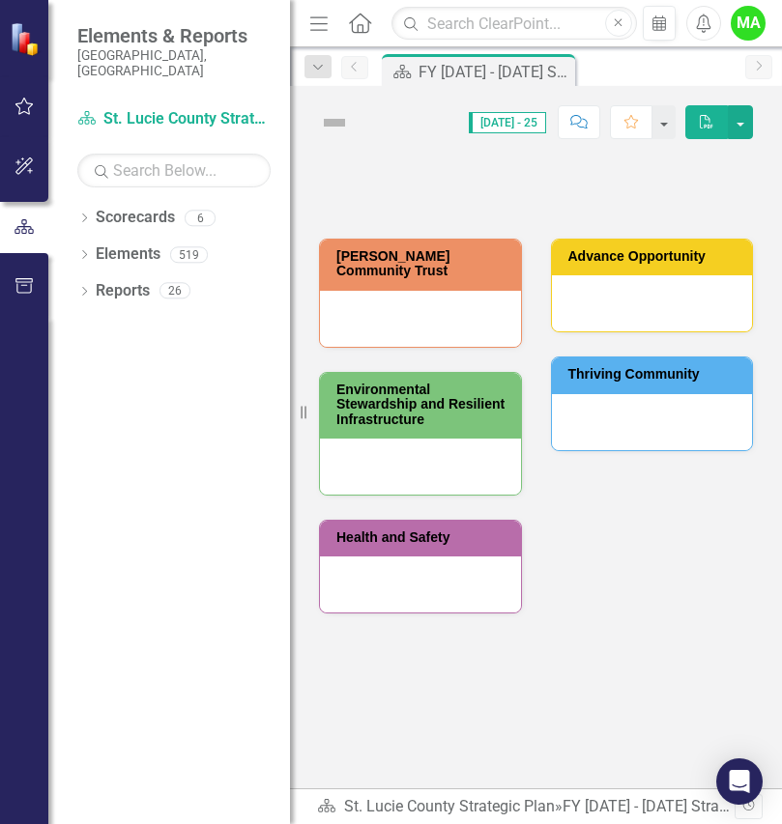 The width and height of the screenshot is (782, 824). What do you see at coordinates (423, 405) in the screenshot?
I see `h3: Environmental Stewardship and Resilient Infrastructure` at bounding box center [423, 405].